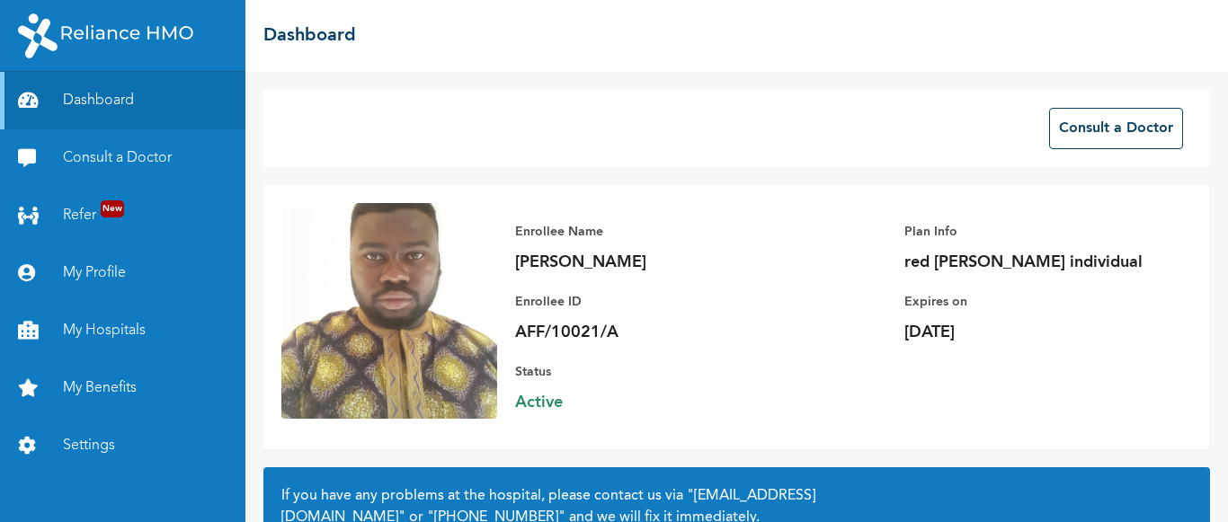 This screenshot has width=1228, height=522. I want to click on p: AFF/10021/A, so click(641, 333).